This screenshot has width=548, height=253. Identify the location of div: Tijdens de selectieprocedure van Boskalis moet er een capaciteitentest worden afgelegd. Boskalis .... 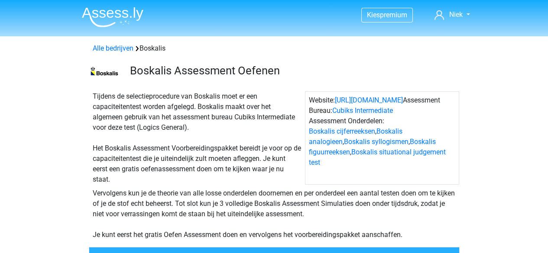
(197, 138).